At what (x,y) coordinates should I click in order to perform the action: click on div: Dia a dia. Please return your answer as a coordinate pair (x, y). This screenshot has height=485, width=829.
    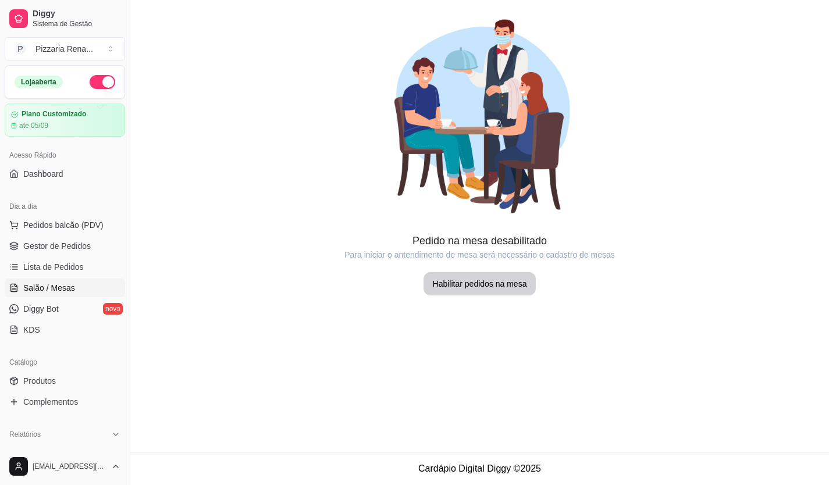
    Looking at the image, I should click on (65, 207).